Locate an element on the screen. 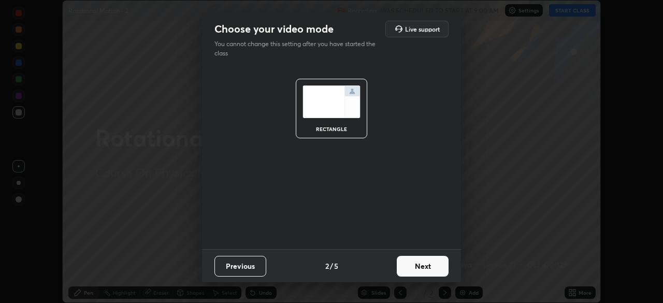 The width and height of the screenshot is (663, 303). p: You cannot change this setting after you have started the class is located at coordinates (298, 49).